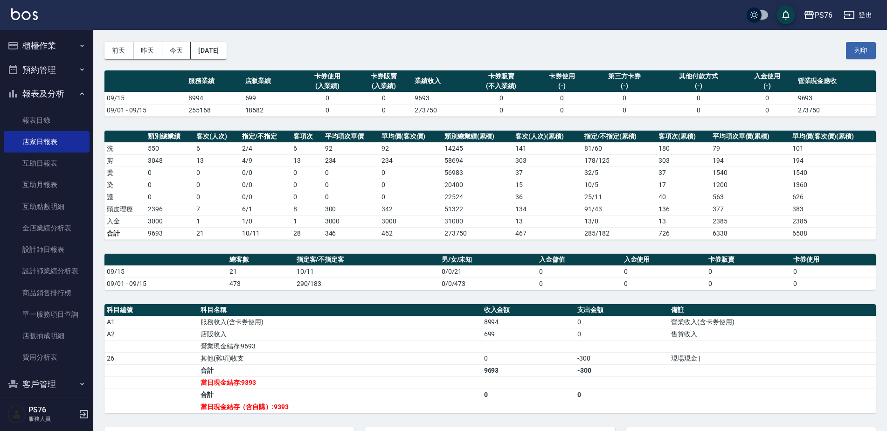 The image size is (887, 431). Describe the element at coordinates (501, 86) in the screenshot. I see `div: (不入業績)` at that location.